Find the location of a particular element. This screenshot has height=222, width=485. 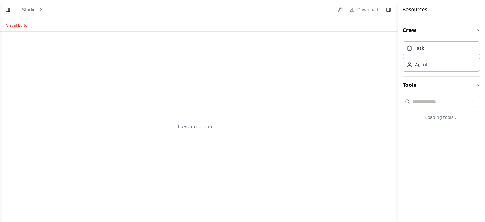

div: Task is located at coordinates (420, 48).